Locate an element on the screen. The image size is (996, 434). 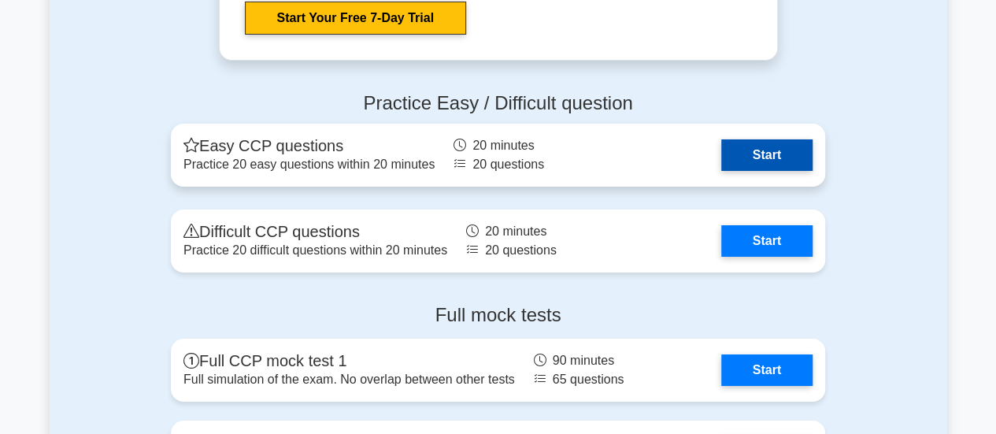
h4: Practice Easy / Difficult question is located at coordinates (497, 103).